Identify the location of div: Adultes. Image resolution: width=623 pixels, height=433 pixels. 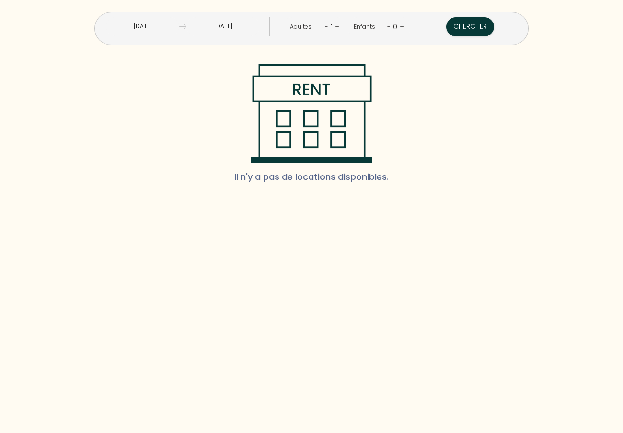
(302, 27).